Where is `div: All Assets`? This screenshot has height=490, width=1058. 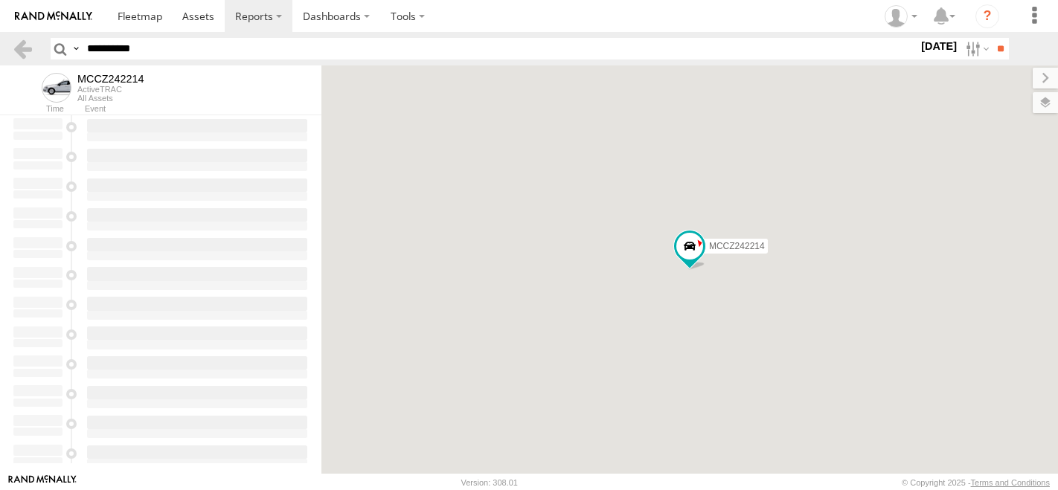
div: All Assets is located at coordinates (111, 98).